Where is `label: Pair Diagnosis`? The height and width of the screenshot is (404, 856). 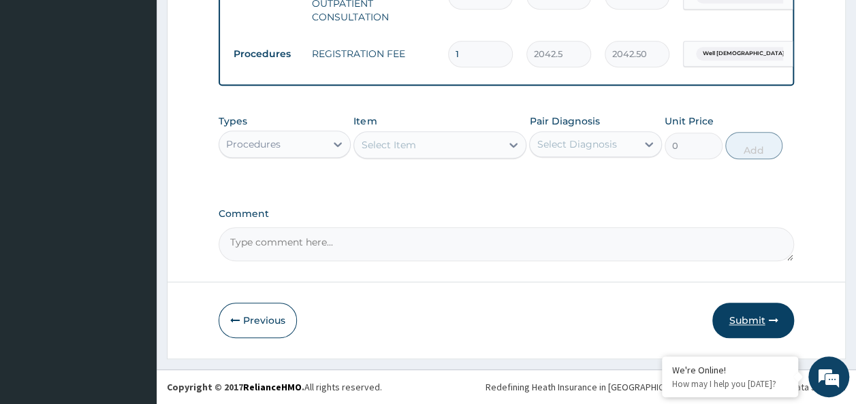
label: Pair Diagnosis is located at coordinates (564, 121).